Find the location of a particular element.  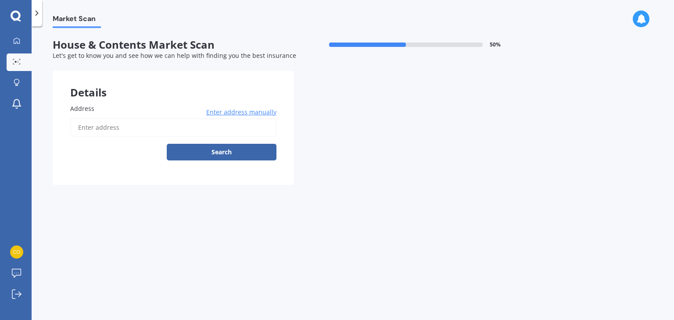

span: Let's get to know you and see how we can help with finding you the best insurance is located at coordinates (174, 55).